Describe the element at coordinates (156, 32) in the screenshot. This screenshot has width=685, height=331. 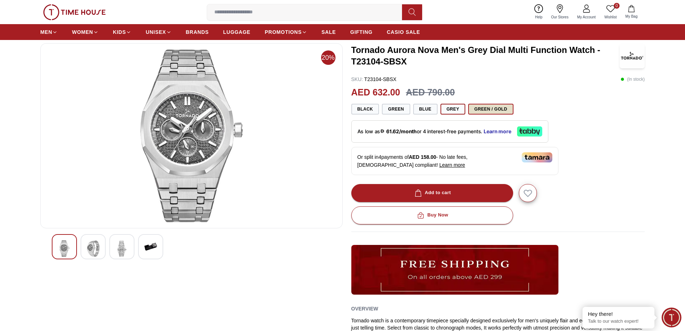
I see `span: UNISEX` at that location.